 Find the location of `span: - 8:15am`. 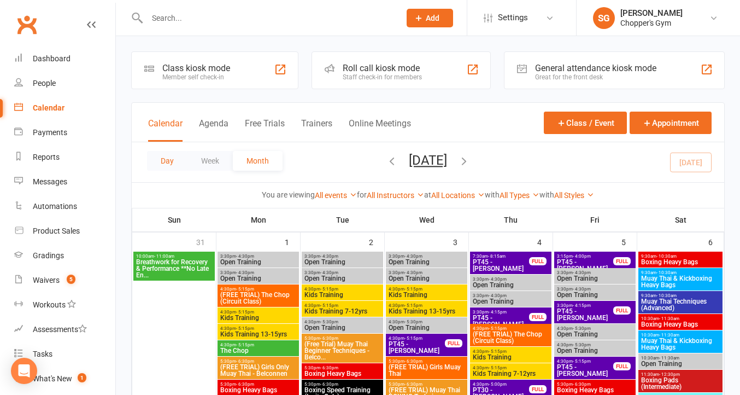

span: - 8:15am is located at coordinates (497, 256).